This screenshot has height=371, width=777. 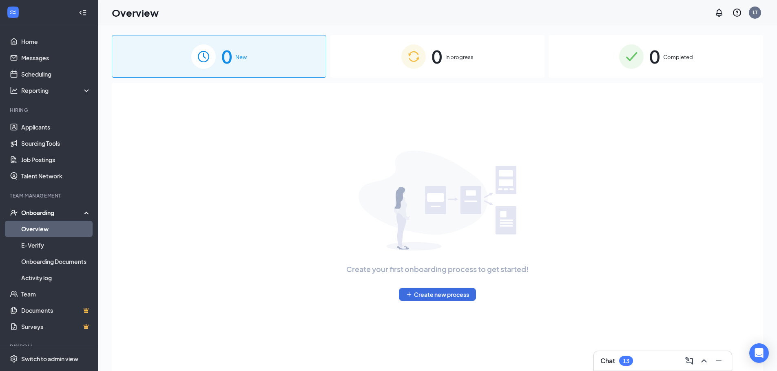 What do you see at coordinates (56, 262) in the screenshot?
I see `a: Onboarding Documents` at bounding box center [56, 262].